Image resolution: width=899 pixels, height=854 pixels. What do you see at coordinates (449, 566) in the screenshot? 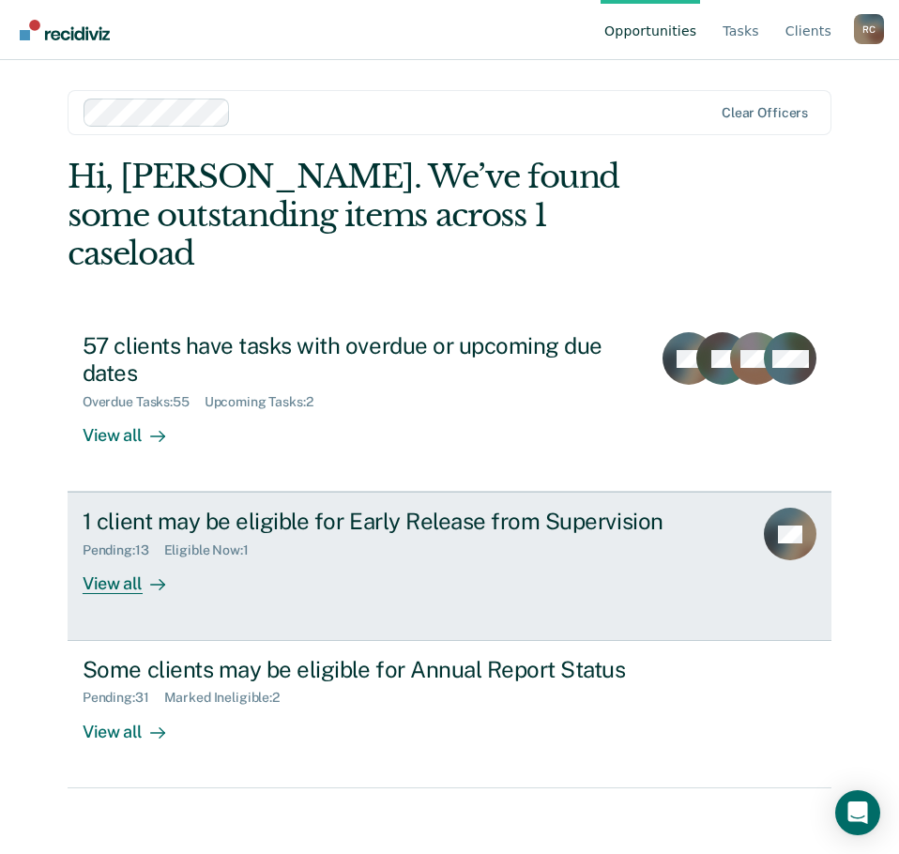
I see `a: 1 client may be eligible for Early Release from SupervisionPending:13Eligible Now:1View all` at bounding box center [449, 566].